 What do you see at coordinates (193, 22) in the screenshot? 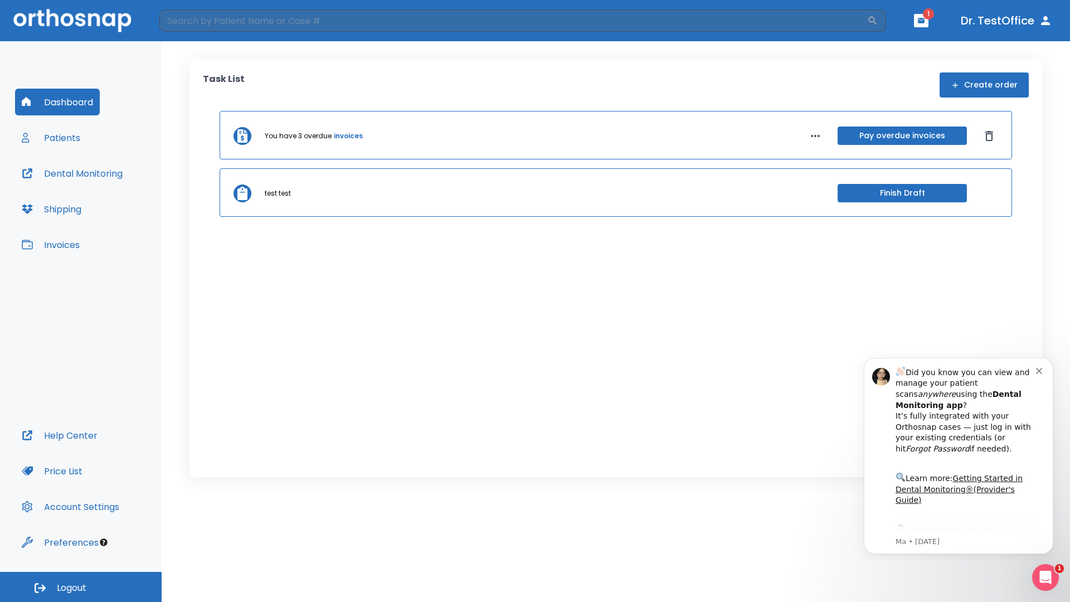
I see `button: Dismiss notification` at bounding box center [193, 22].